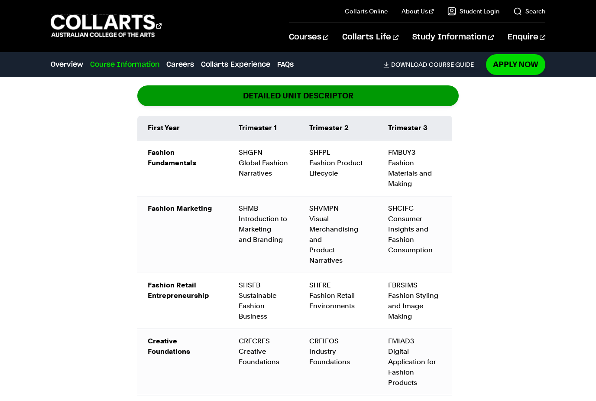 The image size is (596, 401). I want to click on div: SHCIFC Consumer Insights and Fashion Consumption, so click(415, 229).